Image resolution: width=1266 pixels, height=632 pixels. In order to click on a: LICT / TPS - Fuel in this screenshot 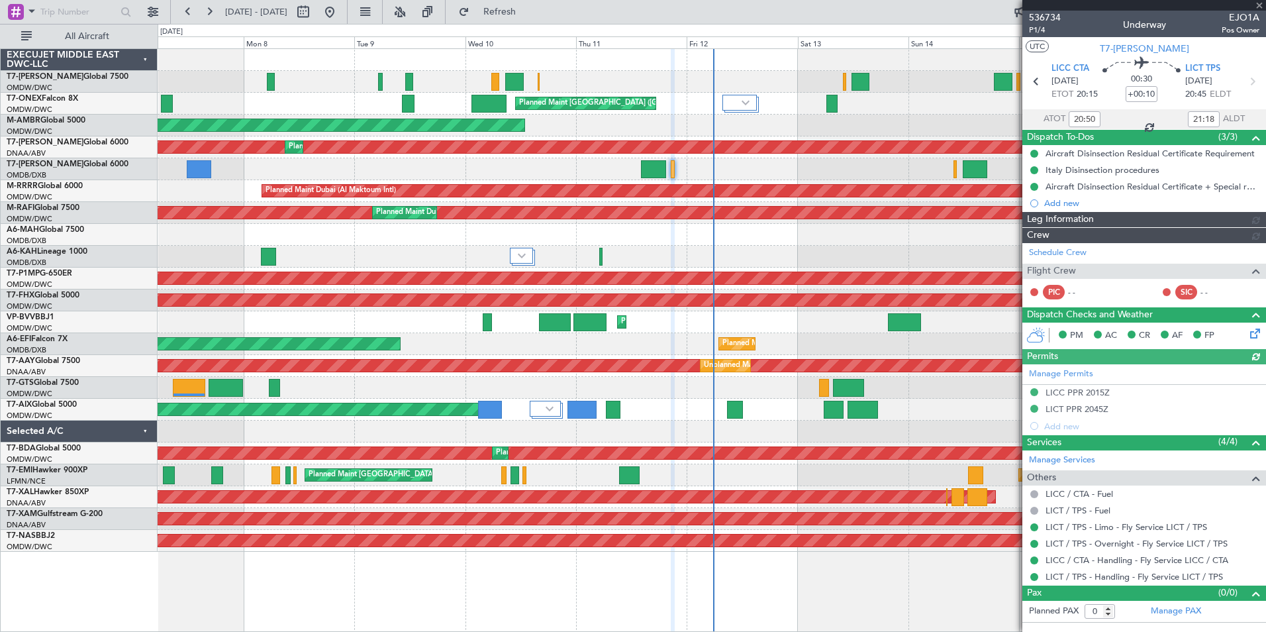, I will do `click(1078, 510)`.